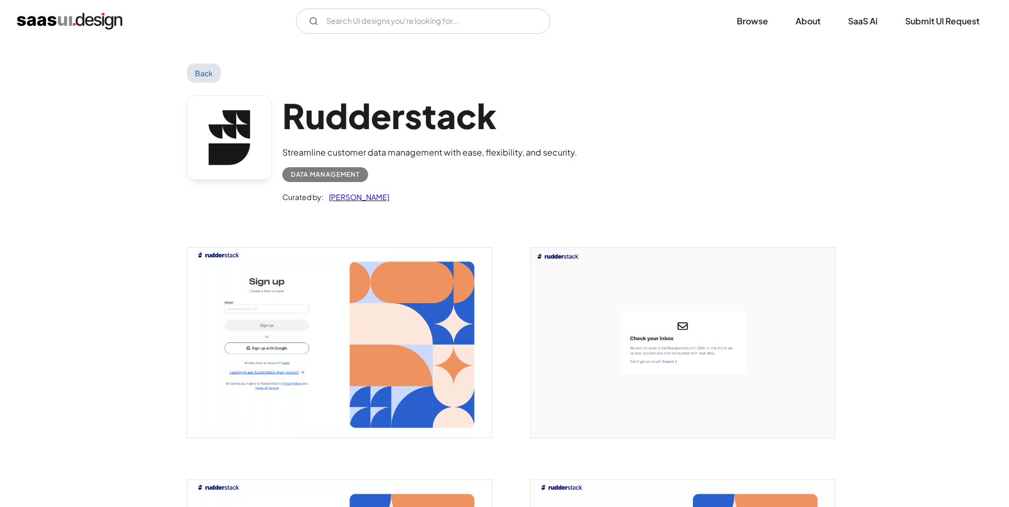  I want to click on h1: Rudderstack, so click(430, 115).